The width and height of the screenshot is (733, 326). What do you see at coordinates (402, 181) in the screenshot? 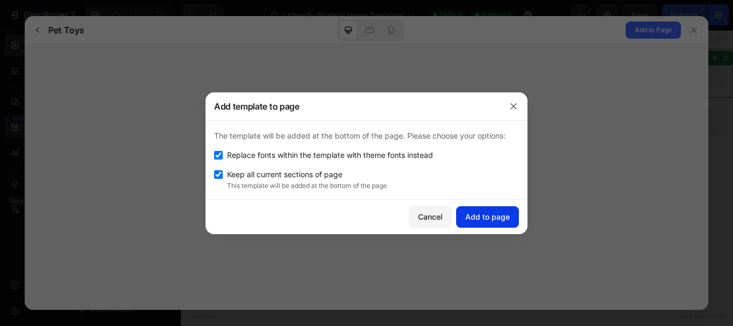
I see `div: Add blank section` at bounding box center [402, 181].